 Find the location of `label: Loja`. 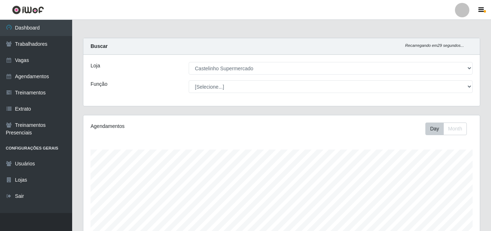

label: Loja is located at coordinates (95, 66).